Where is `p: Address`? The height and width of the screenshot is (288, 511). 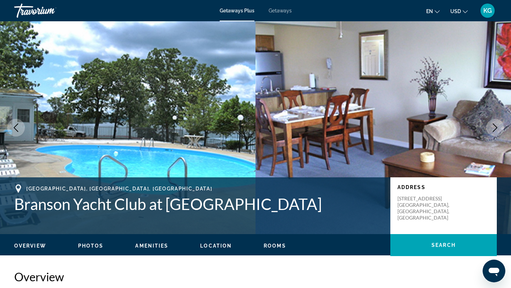 p: Address is located at coordinates (443, 187).